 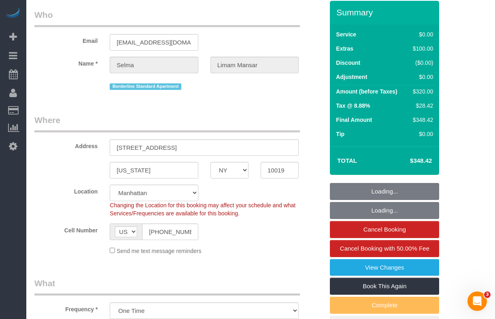 I want to click on span: Changing the Location for this booking may affect your schedule and what Services/Frequencies are..., so click(x=202, y=209).